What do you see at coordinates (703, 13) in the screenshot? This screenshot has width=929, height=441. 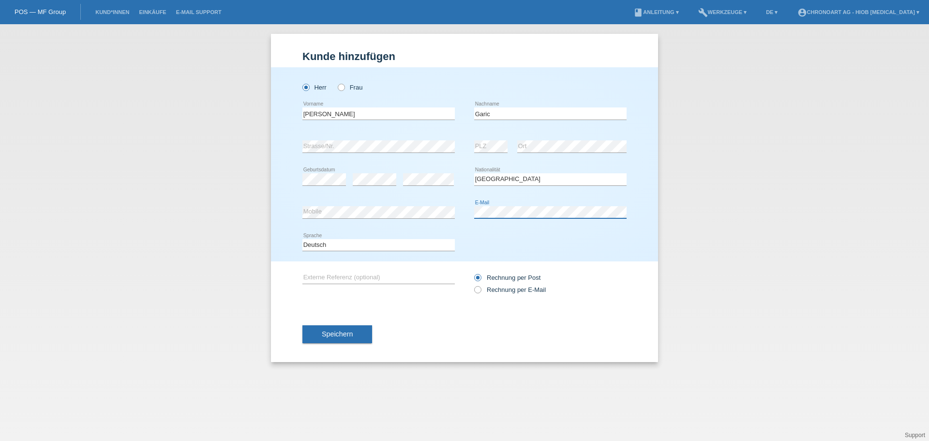 I see `i: build` at bounding box center [703, 13].